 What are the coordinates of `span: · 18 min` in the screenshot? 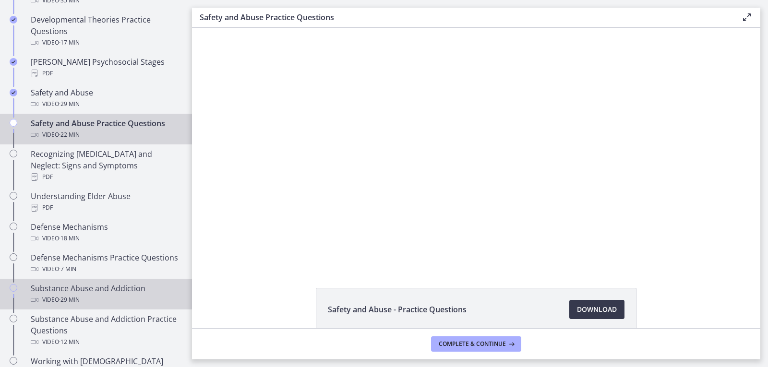 It's located at (69, 239).